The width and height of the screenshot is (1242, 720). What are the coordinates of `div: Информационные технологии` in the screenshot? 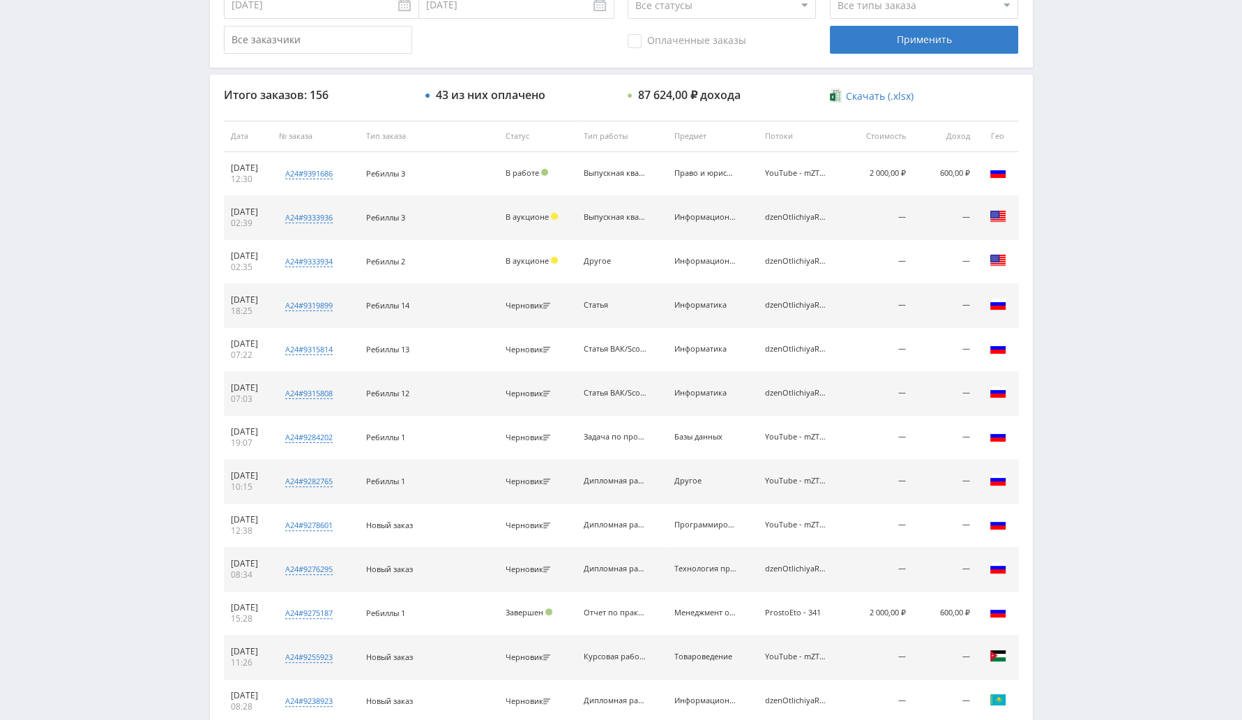 It's located at (706, 217).